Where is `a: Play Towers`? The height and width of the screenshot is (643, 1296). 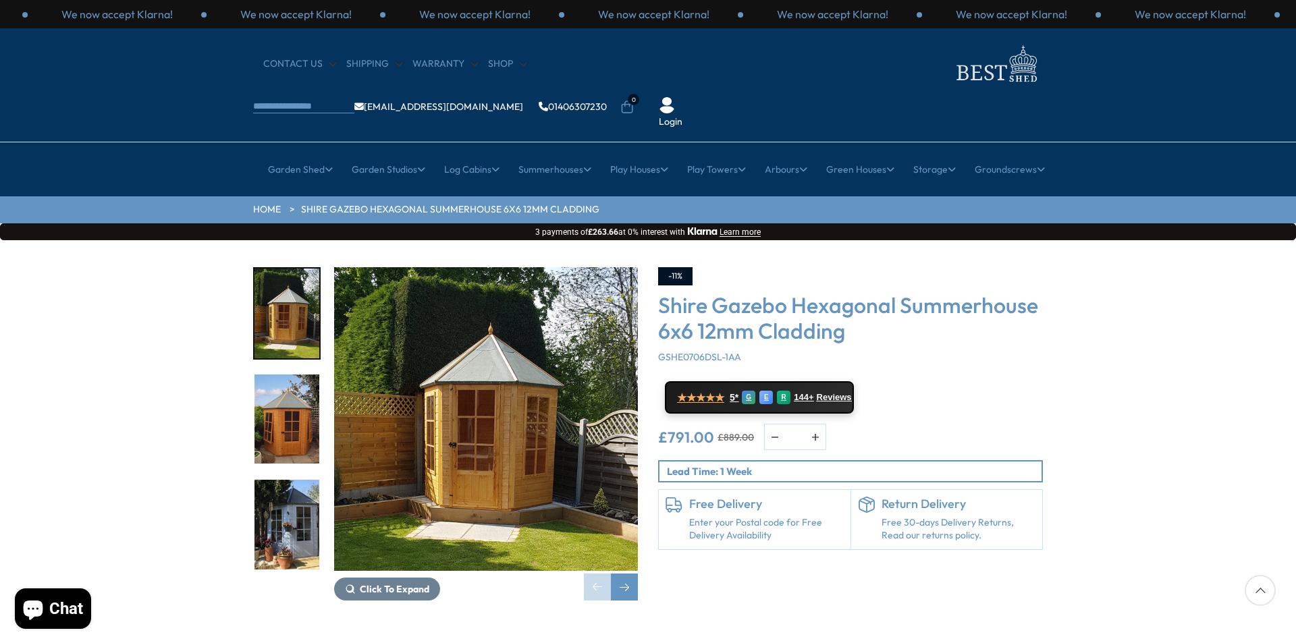 a: Play Towers is located at coordinates (716, 169).